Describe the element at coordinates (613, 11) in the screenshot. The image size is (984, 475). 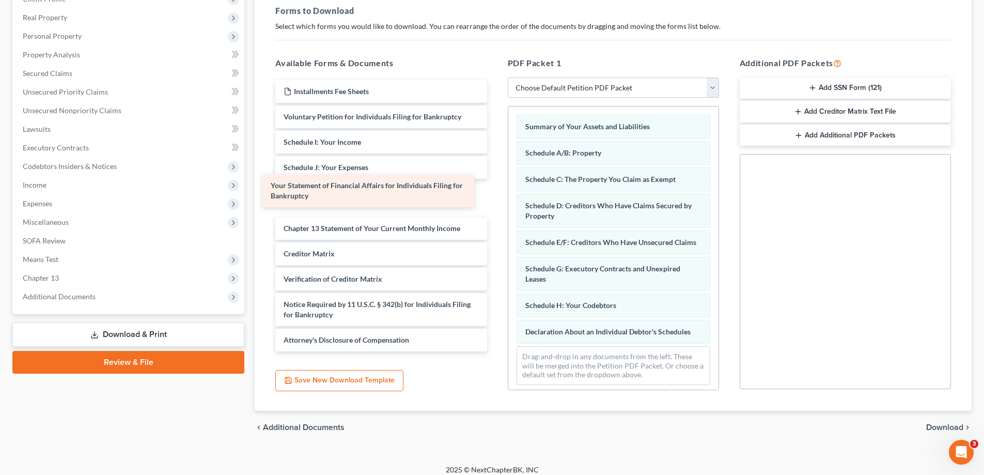
I see `h5: Forms to Download` at that location.